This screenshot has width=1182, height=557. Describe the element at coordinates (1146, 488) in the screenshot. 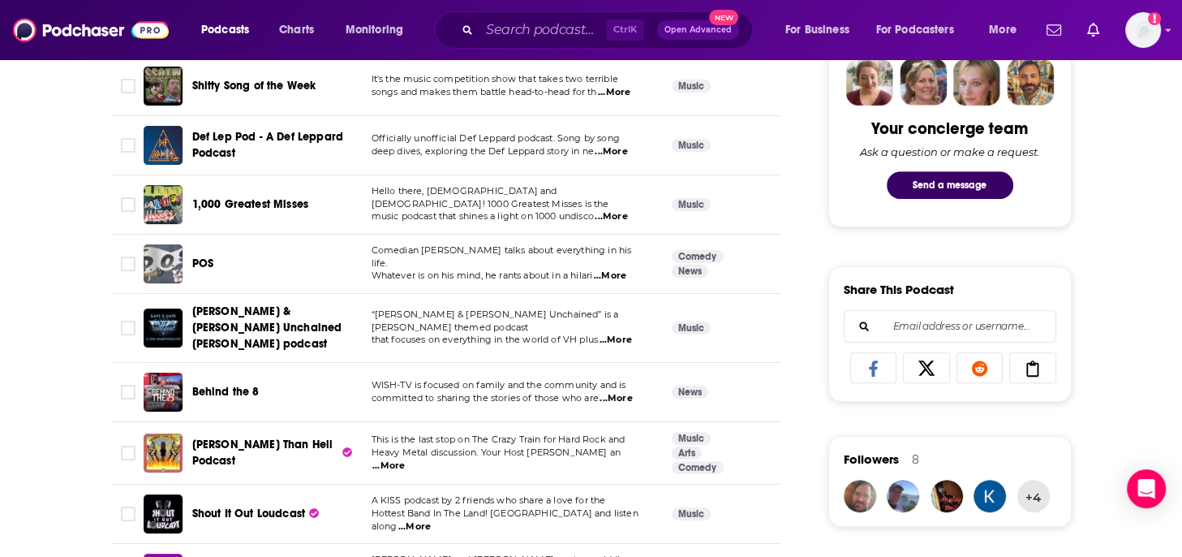

I see `div: Open Intercom Messenger` at that location.